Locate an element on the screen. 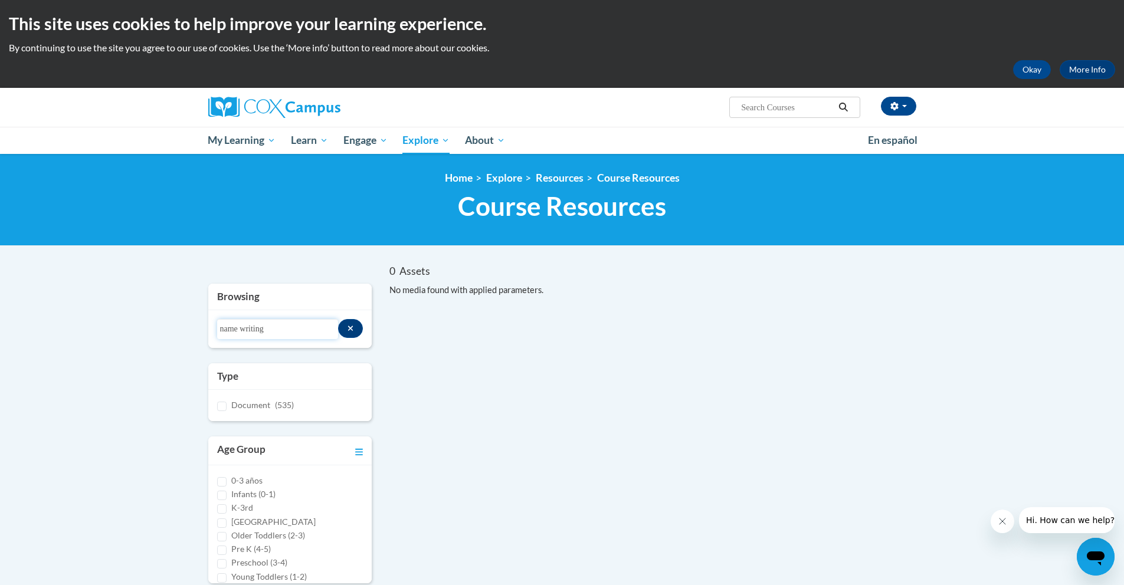  span: Assets is located at coordinates (415, 271).